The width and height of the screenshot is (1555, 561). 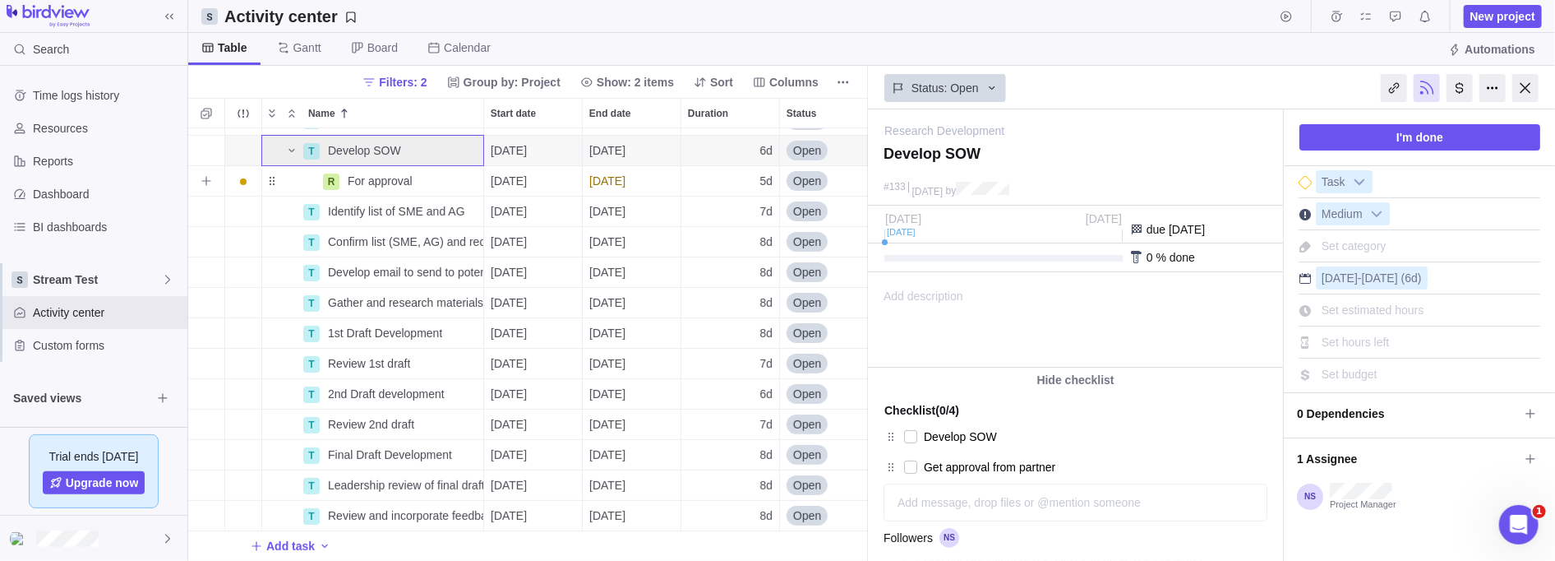 I want to click on span: Dashboard, so click(x=107, y=194).